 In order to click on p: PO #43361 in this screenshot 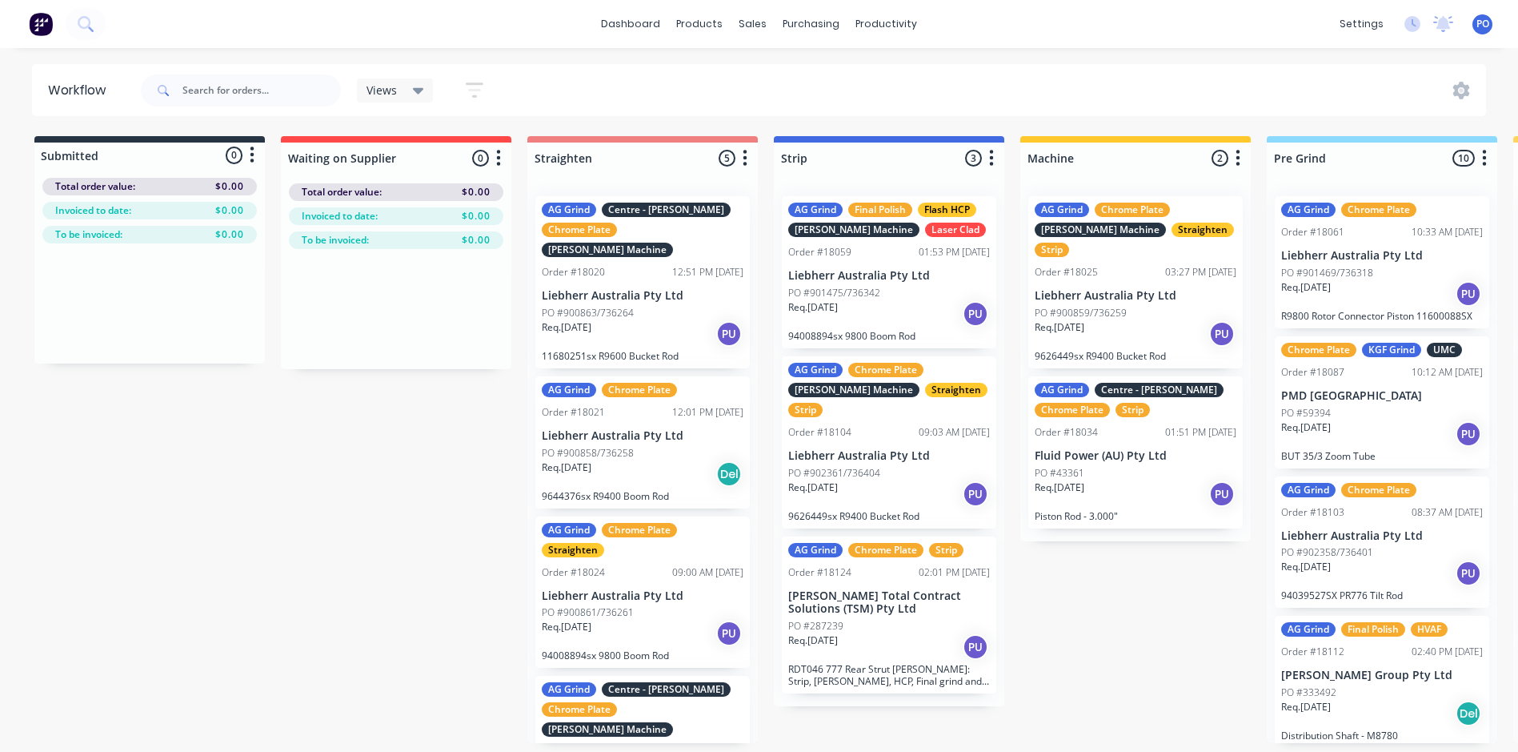, I will do `click(1060, 473)`.